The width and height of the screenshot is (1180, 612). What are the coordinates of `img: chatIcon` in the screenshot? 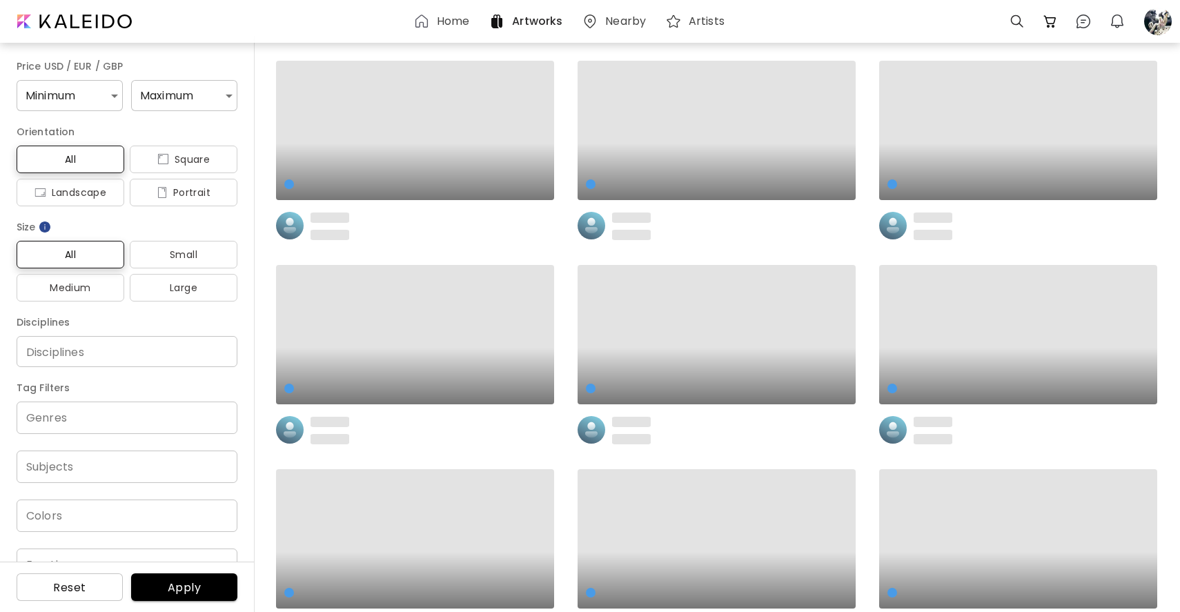 It's located at (1083, 21).